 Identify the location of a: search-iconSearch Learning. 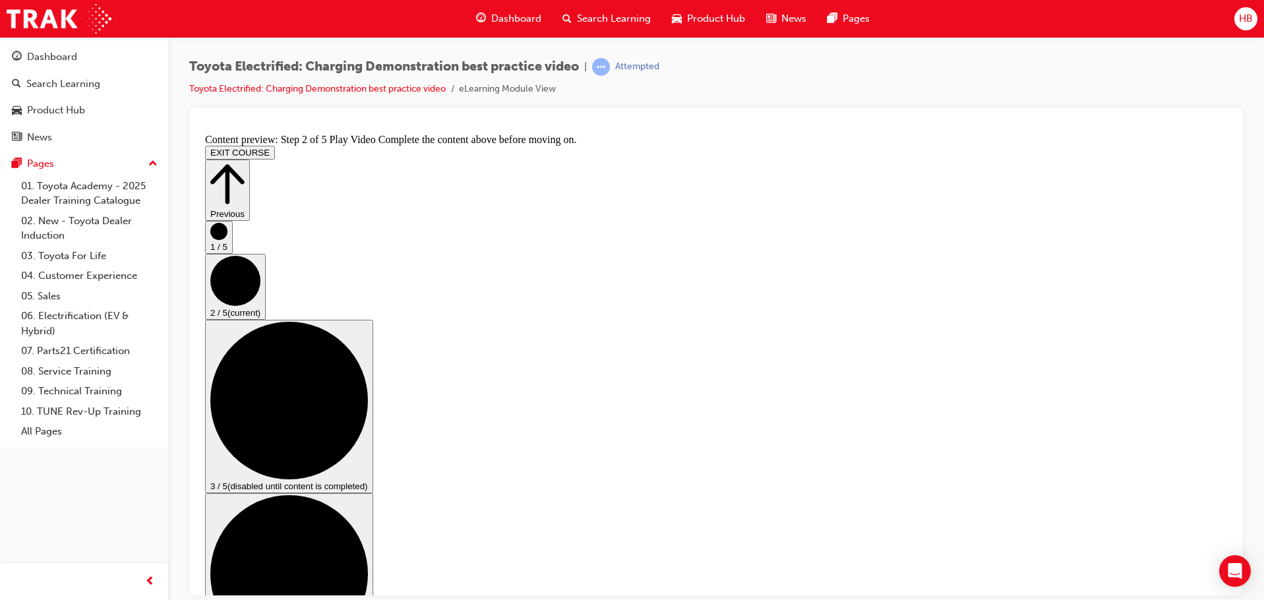
(607, 18).